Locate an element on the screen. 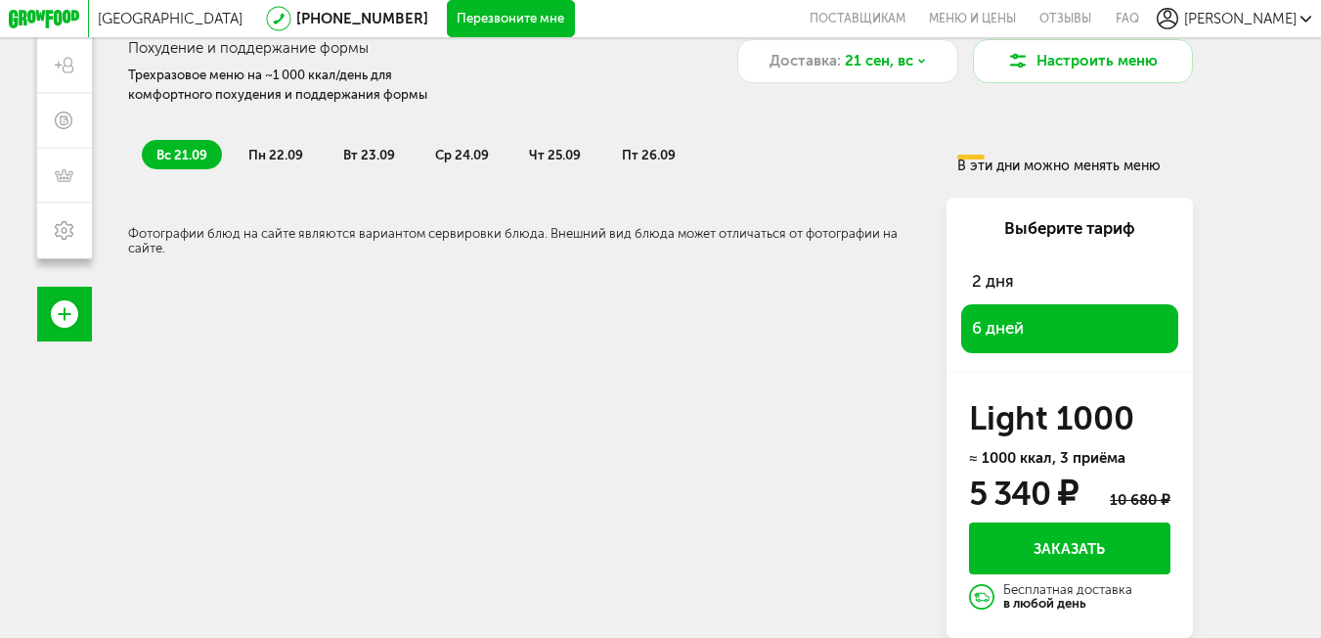 The width and height of the screenshot is (1321, 638). div: Бесплатная доставка is located at coordinates (1068, 596).